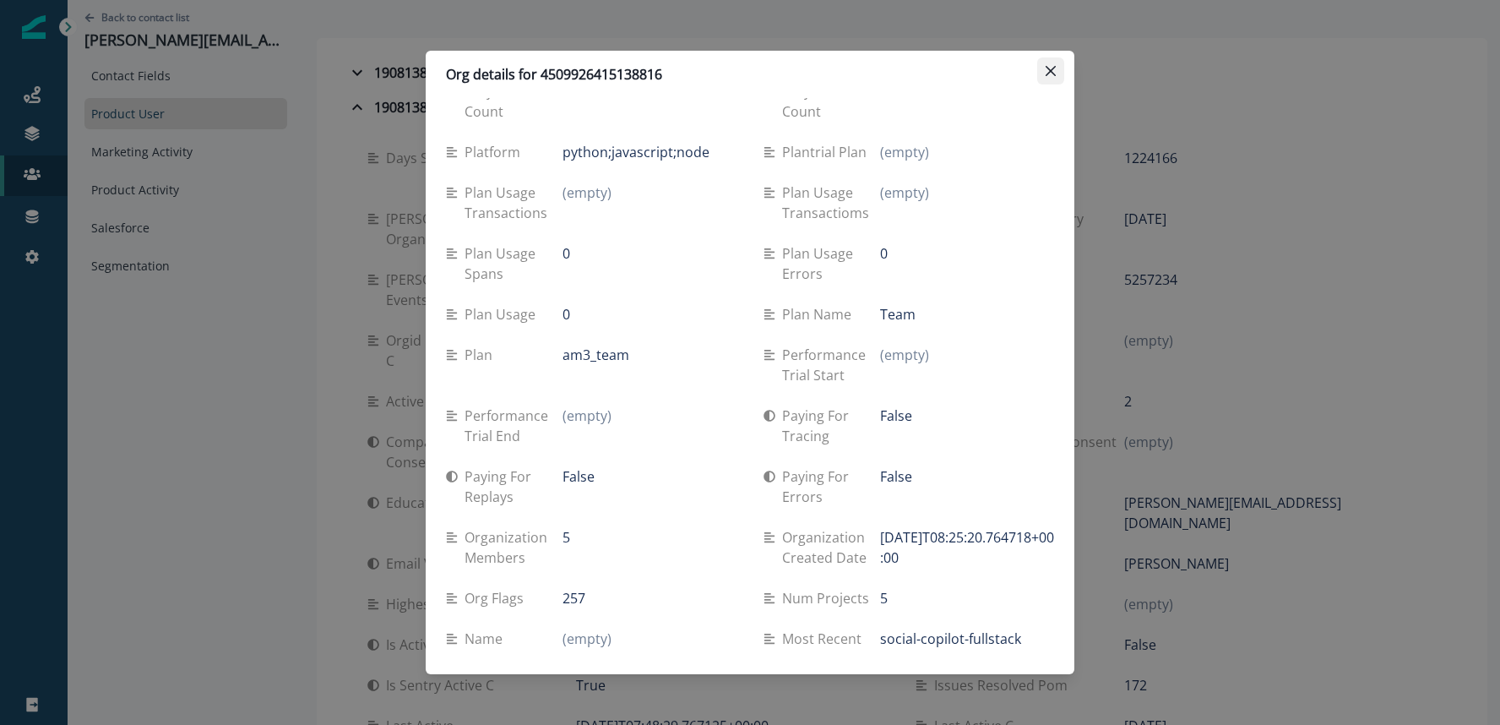 The height and width of the screenshot is (725, 1500). I want to click on p: Plan usage, so click(503, 314).